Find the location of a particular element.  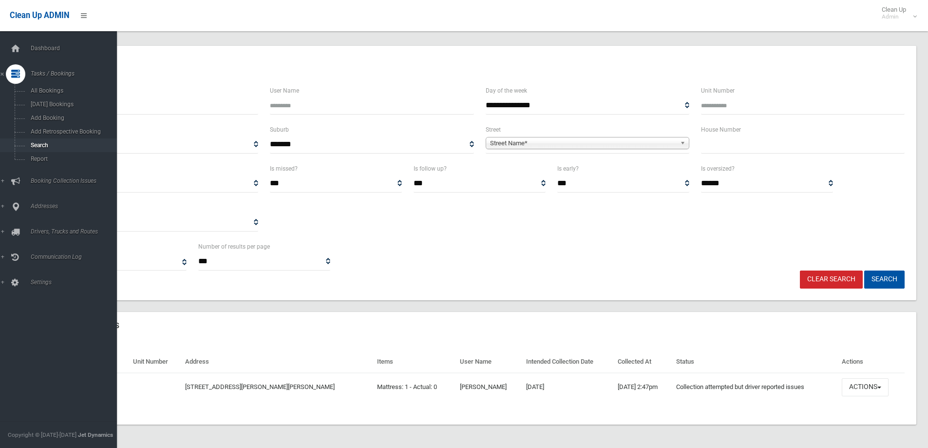

label: Unit Number is located at coordinates (717, 91).